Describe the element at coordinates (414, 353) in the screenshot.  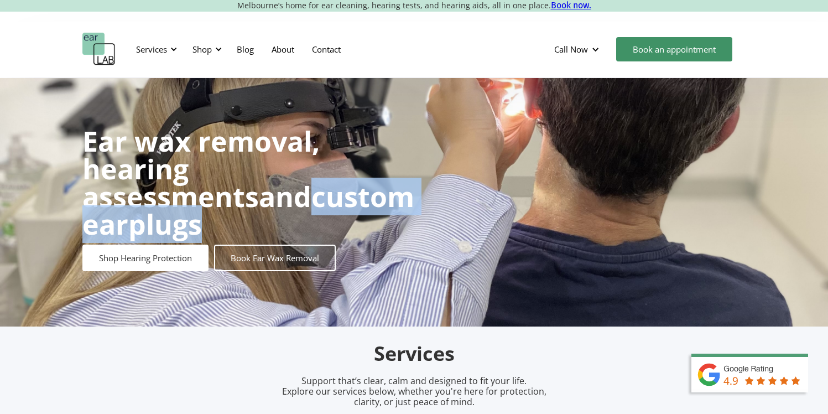
I see `h2: Services` at that location.